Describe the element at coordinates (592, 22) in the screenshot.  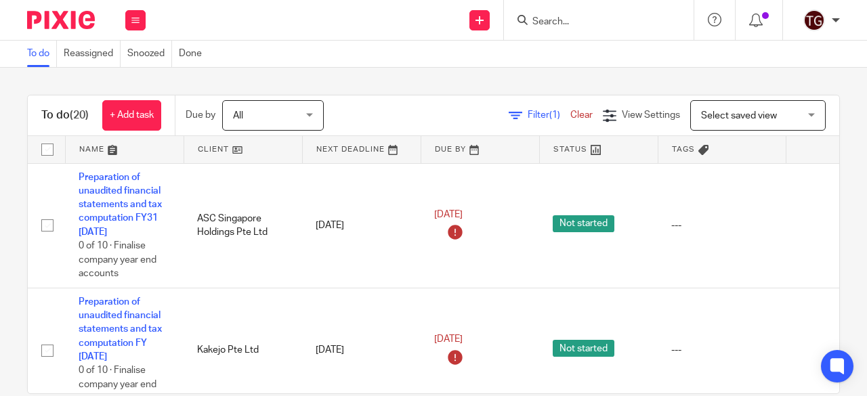
I see `input: Search` at that location.